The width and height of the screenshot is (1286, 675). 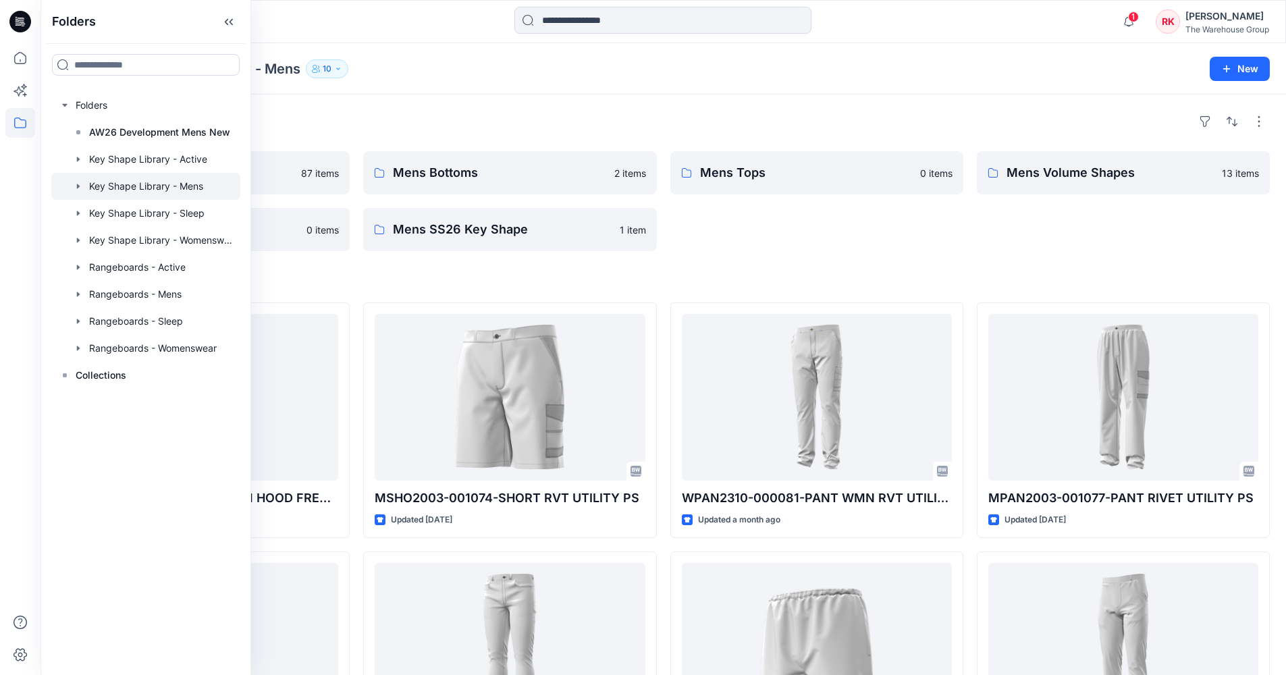 What do you see at coordinates (1240, 173) in the screenshot?
I see `p: 13 items` at bounding box center [1240, 173].